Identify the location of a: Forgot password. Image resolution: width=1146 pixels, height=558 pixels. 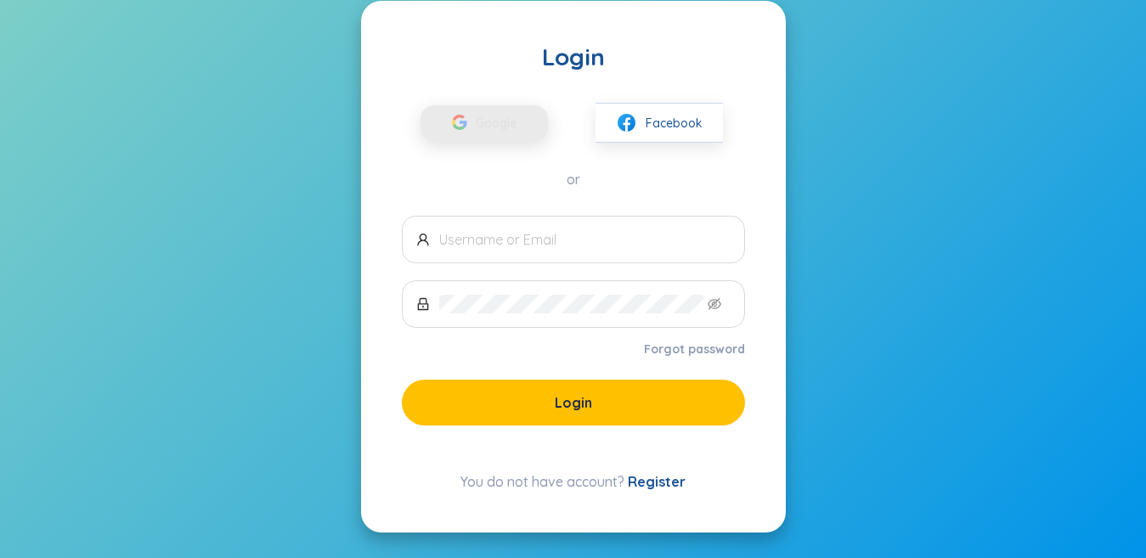
(694, 349).